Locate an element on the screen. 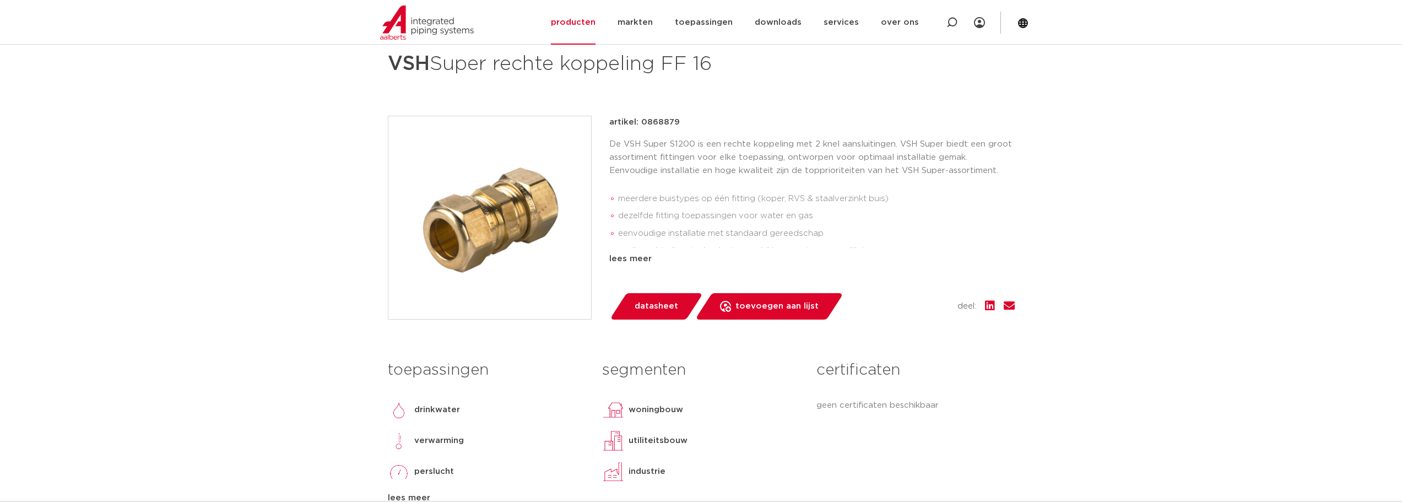 This screenshot has width=1402, height=502. li: eenvoudige installatie met standaard gereedschap is located at coordinates (817, 234).